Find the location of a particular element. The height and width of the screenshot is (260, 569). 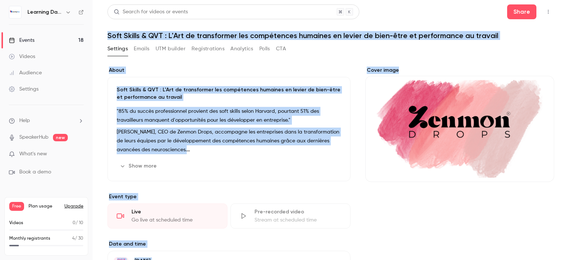

span: Plan usage is located at coordinates (44, 207).